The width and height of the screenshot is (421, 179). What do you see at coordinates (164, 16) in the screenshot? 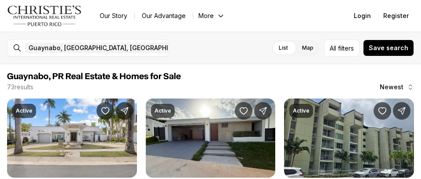
I see `a: Our Advantage` at bounding box center [164, 16].